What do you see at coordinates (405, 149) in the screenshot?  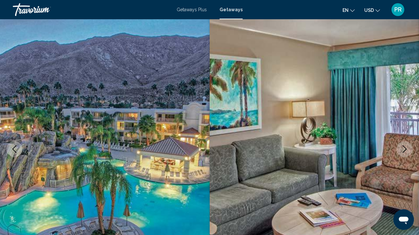 I see `button: Next image` at bounding box center [405, 149].